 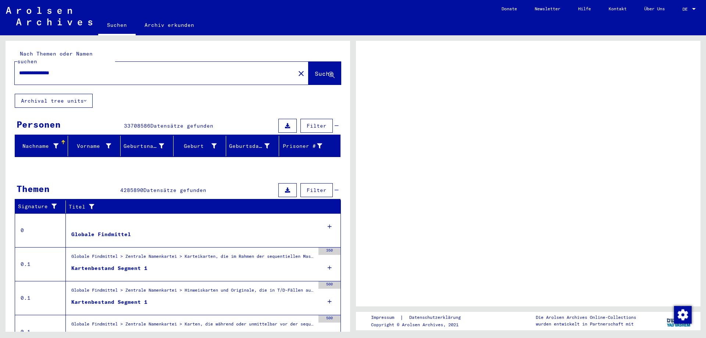 I want to click on a: Datenschutzerklärung, so click(x=436, y=317).